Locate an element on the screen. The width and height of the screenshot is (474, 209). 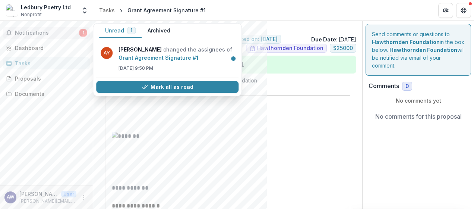
span: 0 is located at coordinates (407, 86).